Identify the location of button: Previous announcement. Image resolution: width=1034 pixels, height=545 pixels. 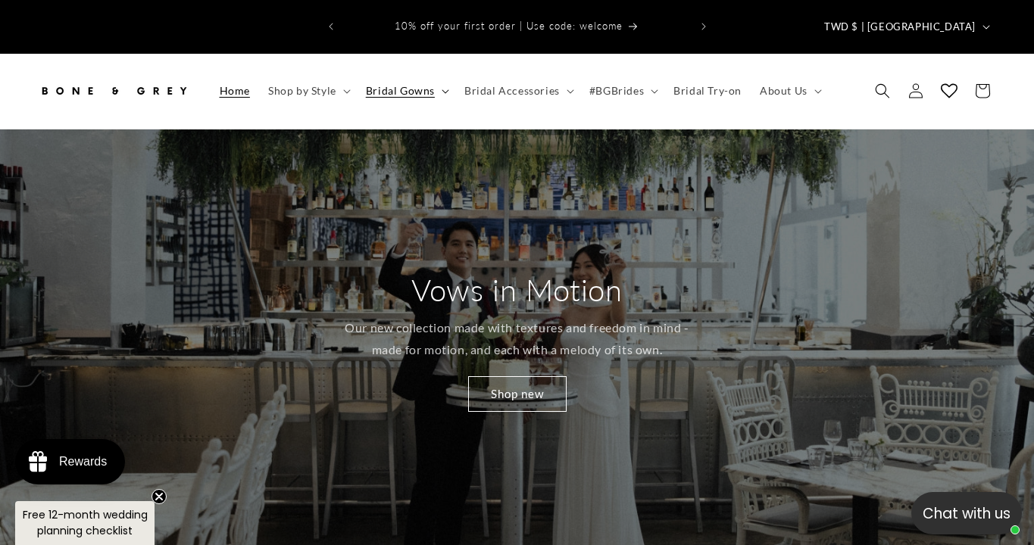
(331, 27).